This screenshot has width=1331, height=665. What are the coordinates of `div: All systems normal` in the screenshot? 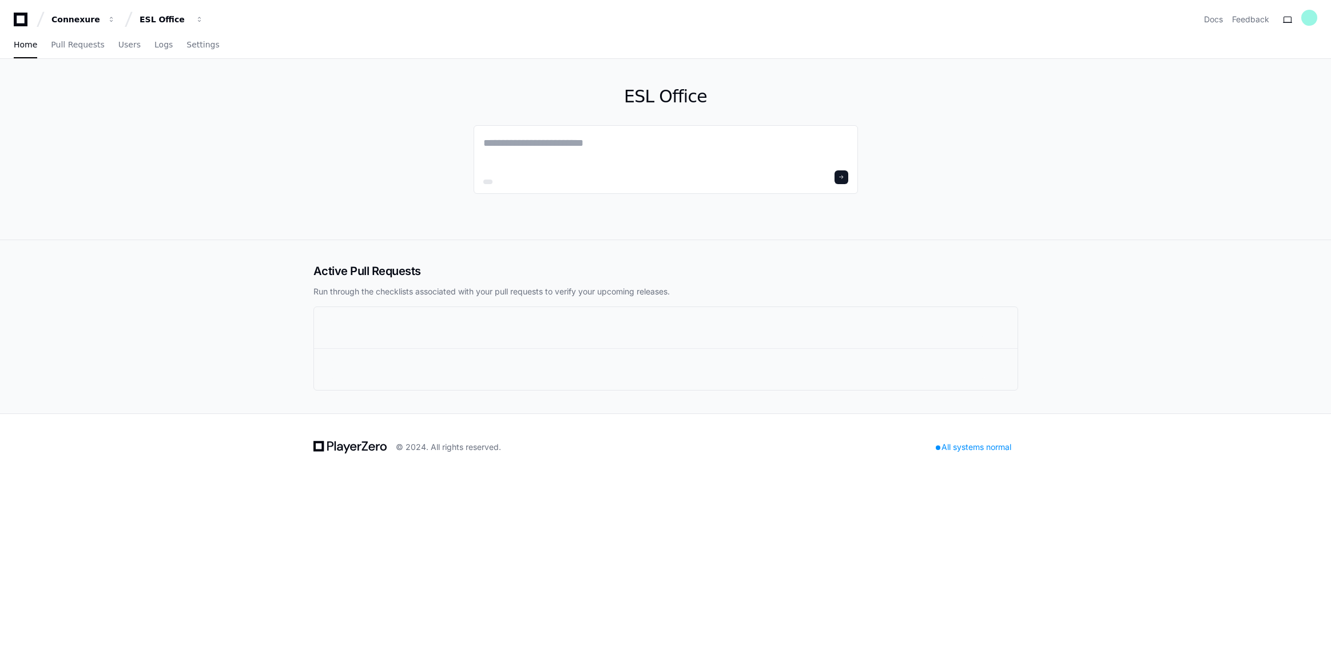 It's located at (974, 447).